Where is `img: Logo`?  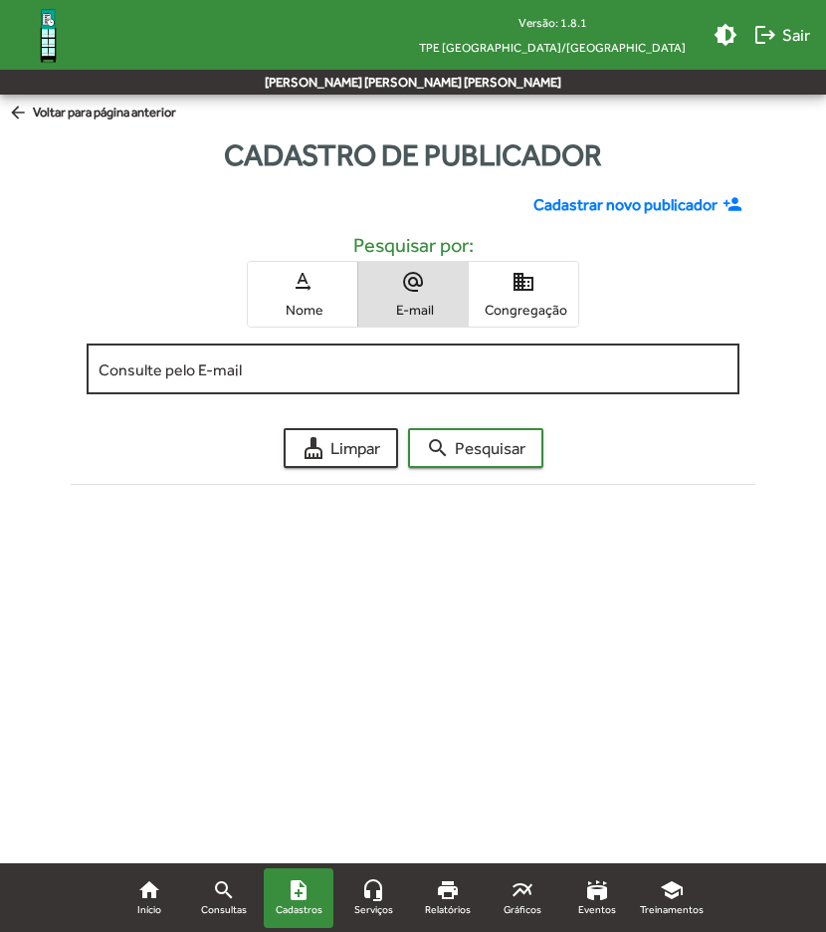 img: Logo is located at coordinates (48, 35).